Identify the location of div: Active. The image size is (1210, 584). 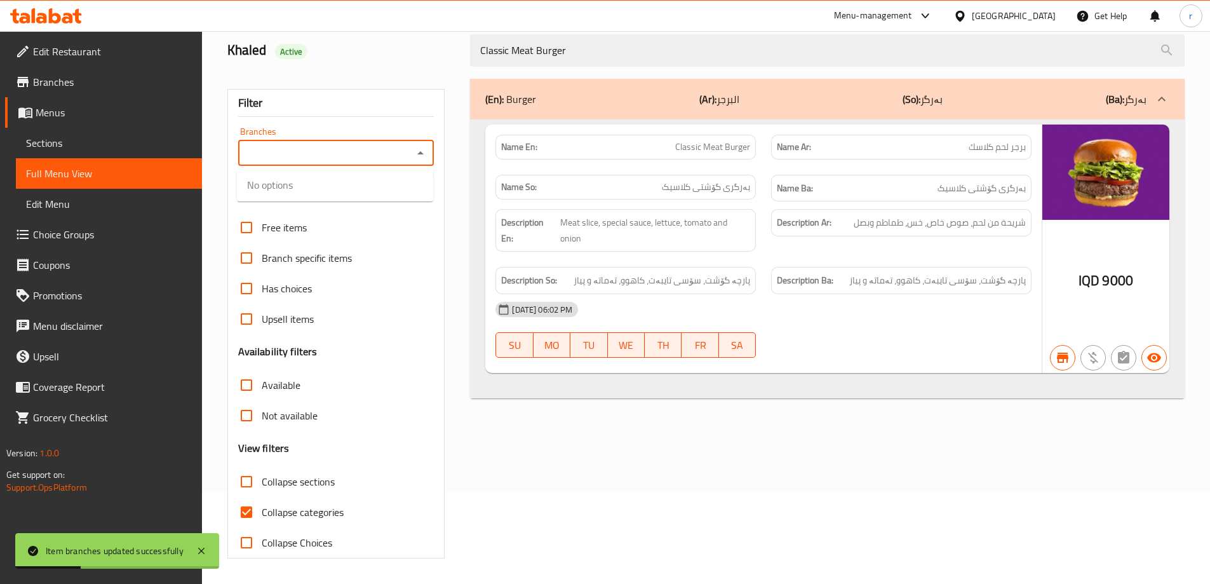
(292, 51).